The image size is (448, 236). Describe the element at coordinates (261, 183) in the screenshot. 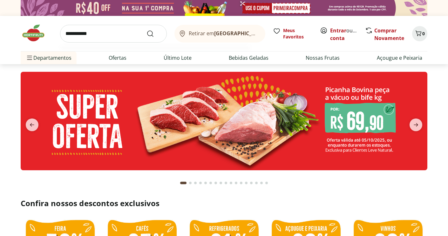

I see `button: Go to page 16 from fs-carousel` at that location.